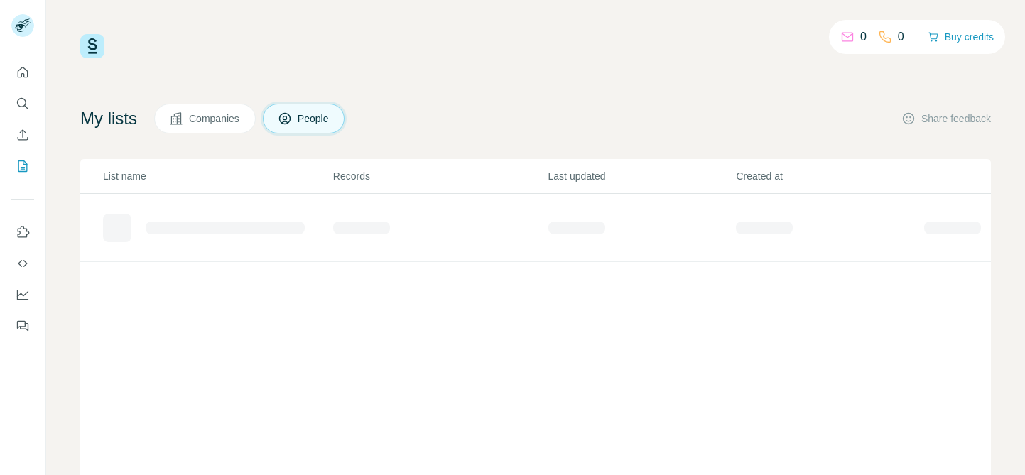 This screenshot has width=1025, height=475. Describe the element at coordinates (23, 166) in the screenshot. I see `button: My lists` at that location.